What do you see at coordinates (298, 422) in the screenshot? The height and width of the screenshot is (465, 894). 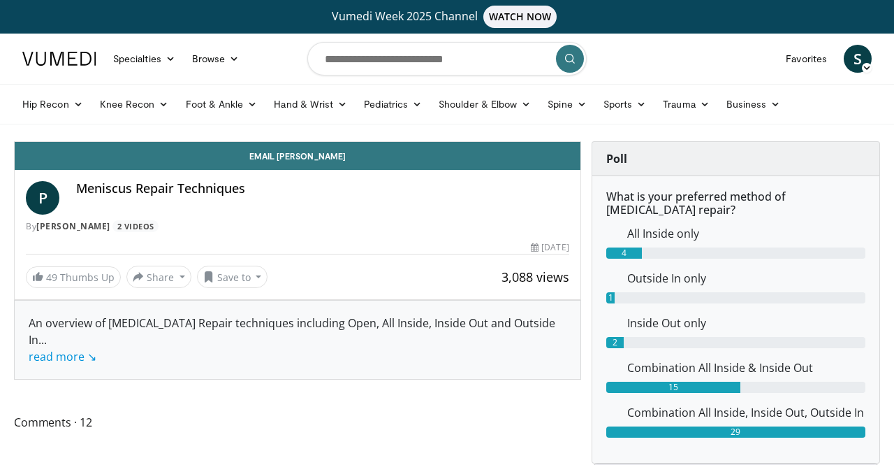 I see `span: Comments 12` at bounding box center [298, 422].